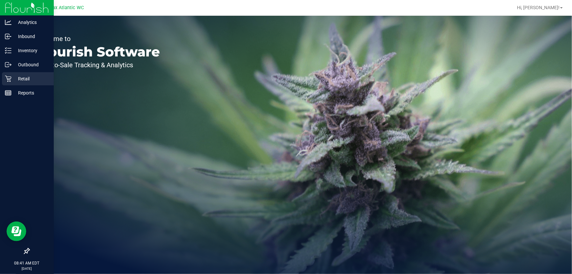 Image resolution: width=572 pixels, height=274 pixels. I want to click on p: 08:41 AM EDT, so click(27, 263).